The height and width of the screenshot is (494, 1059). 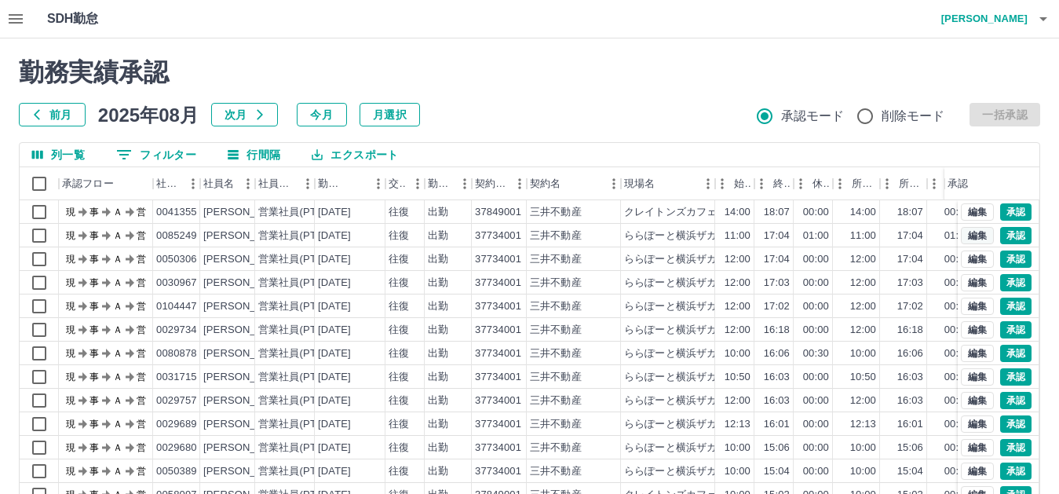 What do you see at coordinates (910, 259) in the screenshot?
I see `div: 17:04` at bounding box center [910, 259].